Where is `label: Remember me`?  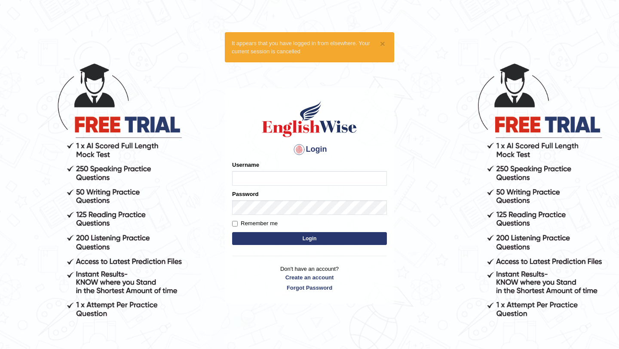 label: Remember me is located at coordinates (255, 223).